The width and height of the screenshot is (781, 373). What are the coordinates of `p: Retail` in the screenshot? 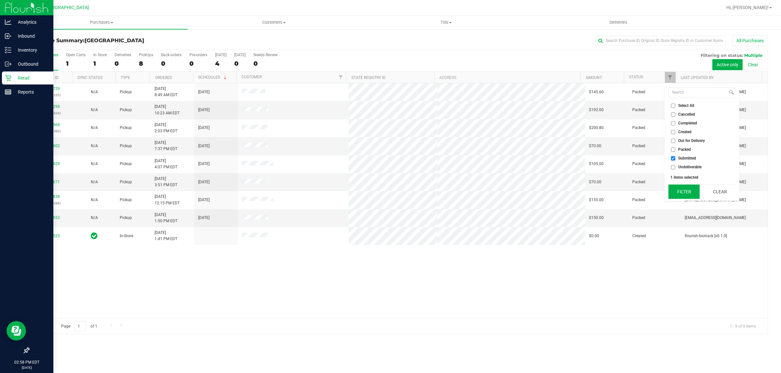 It's located at (31, 78).